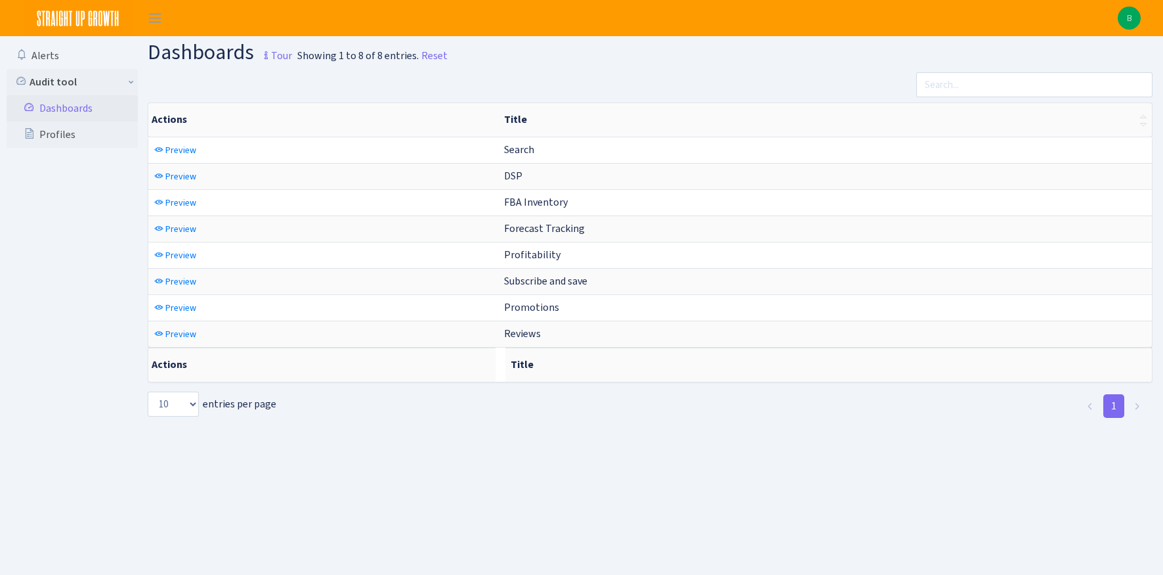 The height and width of the screenshot is (575, 1163). I want to click on a: Reset, so click(435, 56).